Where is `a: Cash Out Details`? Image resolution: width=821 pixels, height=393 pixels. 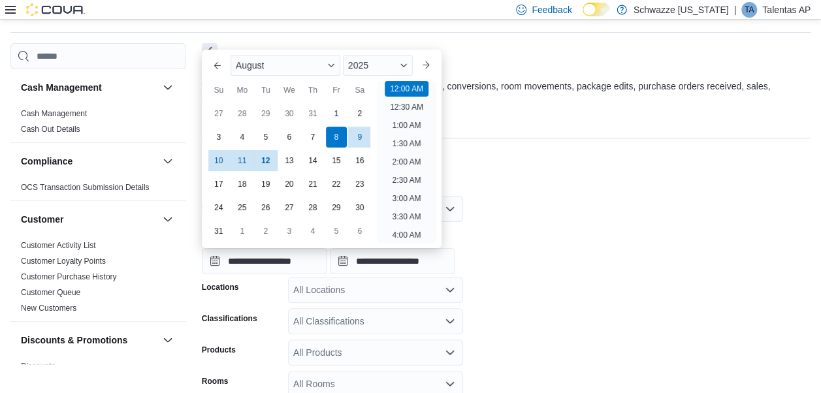 a: Cash Out Details is located at coordinates (50, 129).